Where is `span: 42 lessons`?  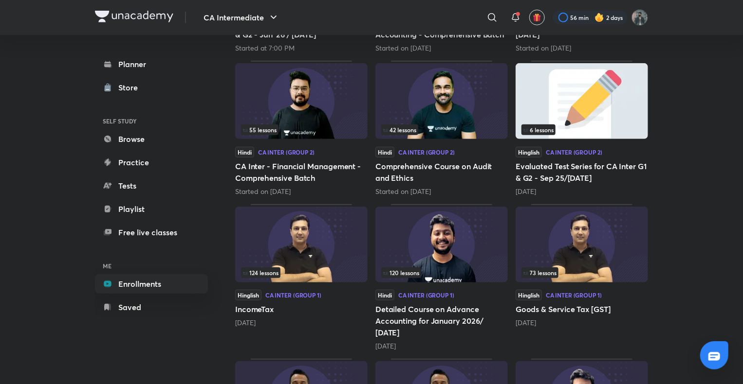
span: 42 lessons is located at coordinates (400, 130).